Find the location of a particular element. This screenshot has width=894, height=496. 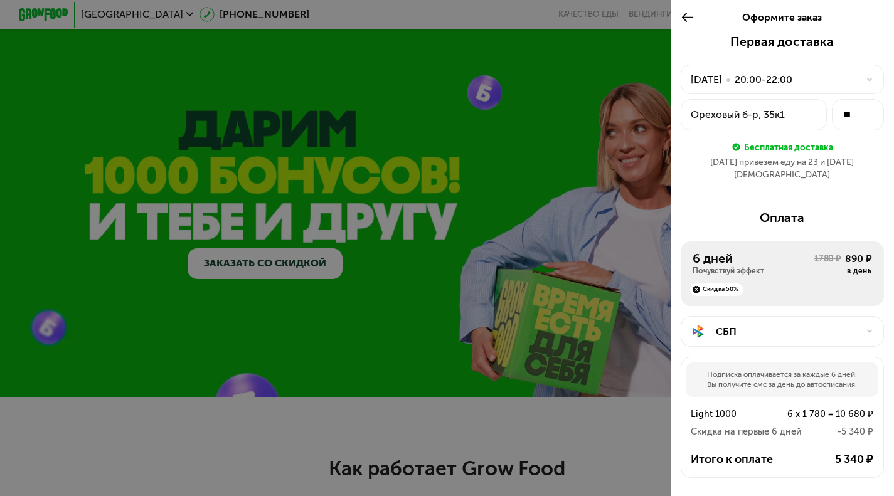

div: Ореховый б-р, 35к1 is located at coordinates (753, 115).